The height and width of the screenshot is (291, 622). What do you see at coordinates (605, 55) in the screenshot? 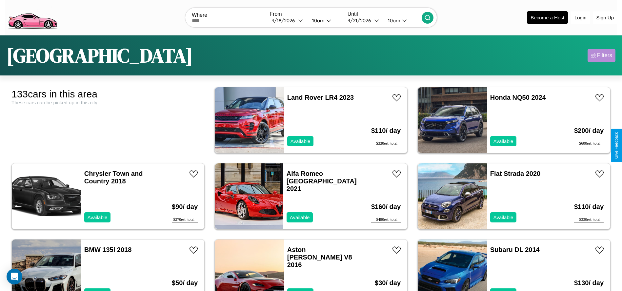
I see `div: Filters` at bounding box center [605, 55].